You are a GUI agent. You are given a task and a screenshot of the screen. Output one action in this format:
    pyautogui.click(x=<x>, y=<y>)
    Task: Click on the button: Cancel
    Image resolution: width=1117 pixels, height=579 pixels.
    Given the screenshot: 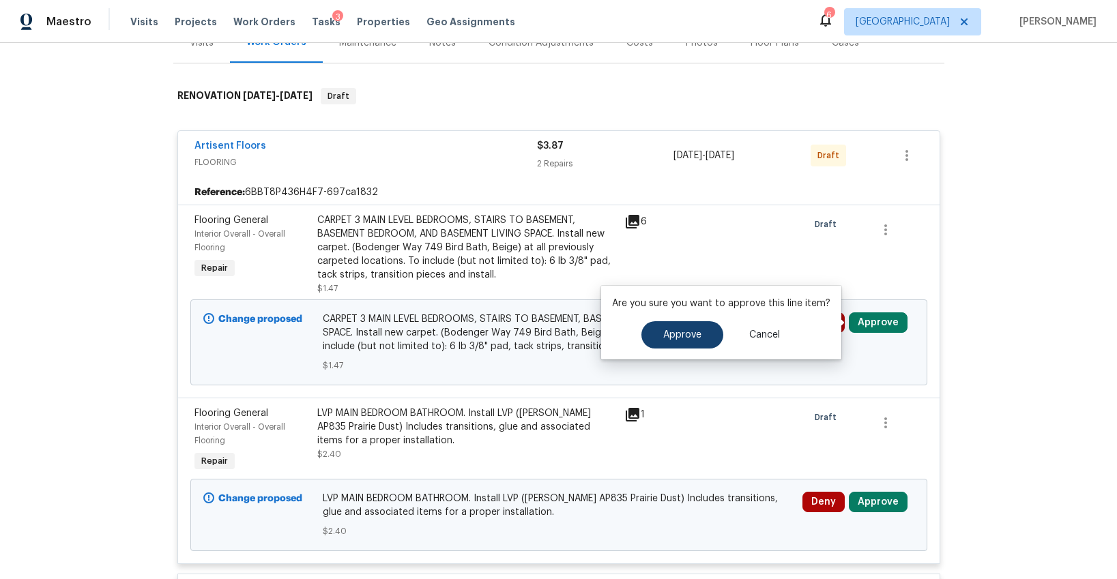 What is the action you would take?
    pyautogui.click(x=764, y=335)
    